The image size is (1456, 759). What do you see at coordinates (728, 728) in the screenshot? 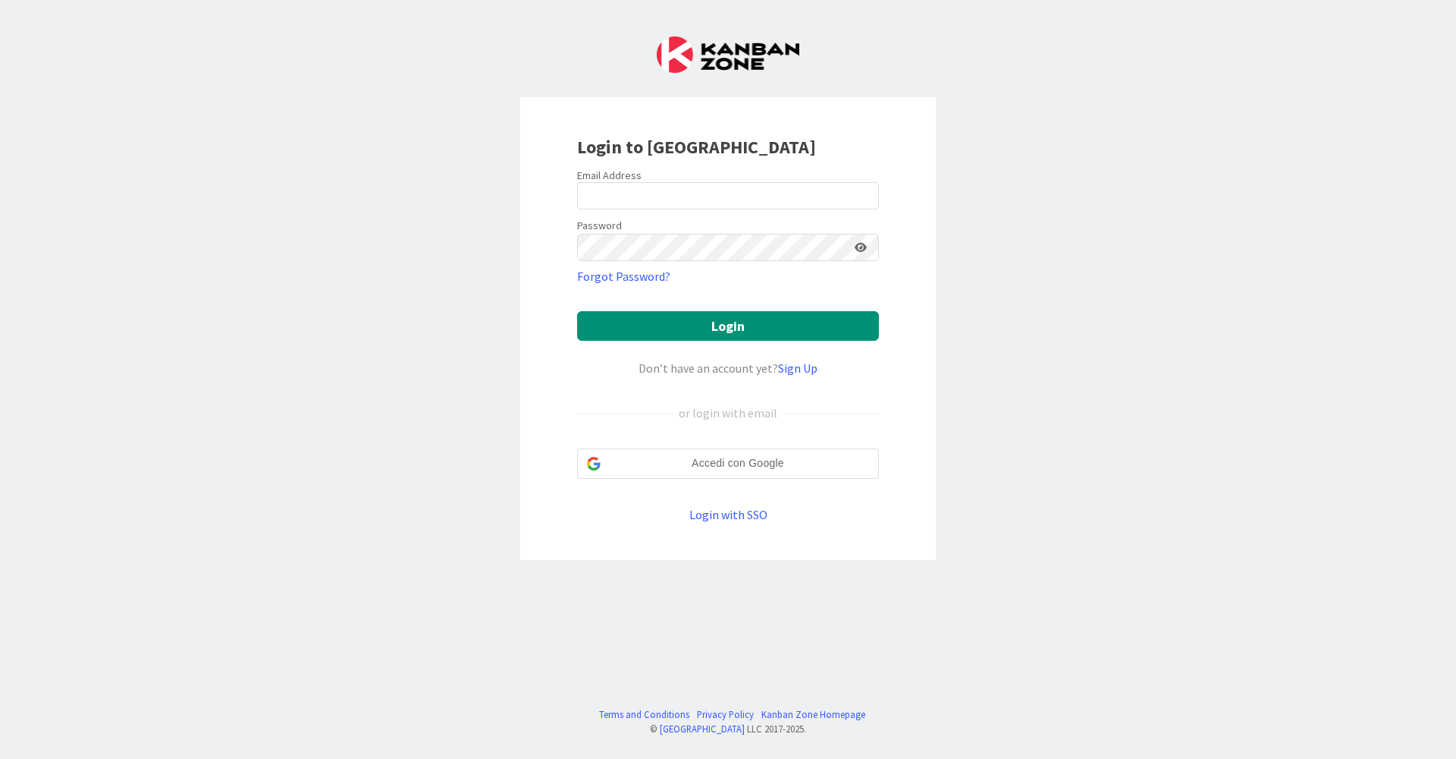
I see `div: © LLC 2017- 2025 .` at bounding box center [728, 728].